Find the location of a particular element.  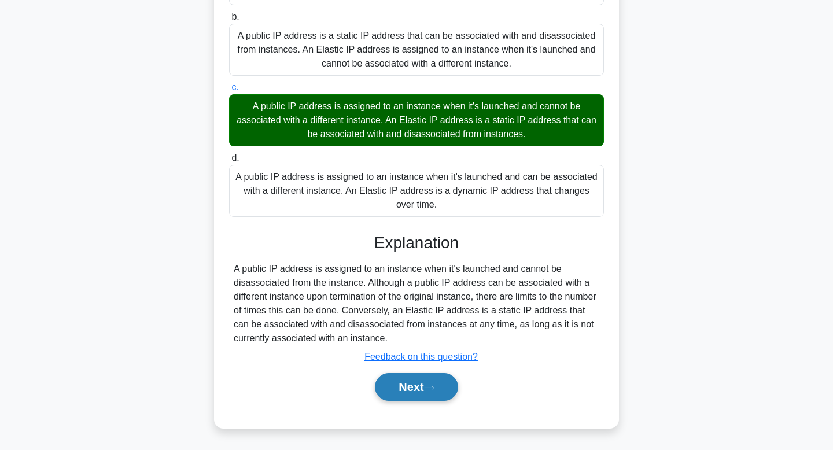

span: c. is located at coordinates (235, 87).